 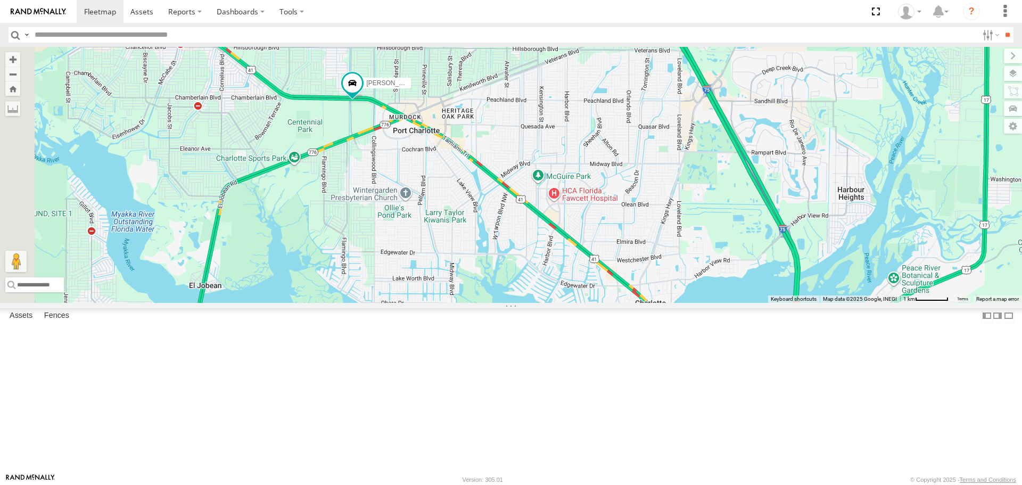 What do you see at coordinates (38, 12) in the screenshot?
I see `img: rand-logo.svg` at bounding box center [38, 12].